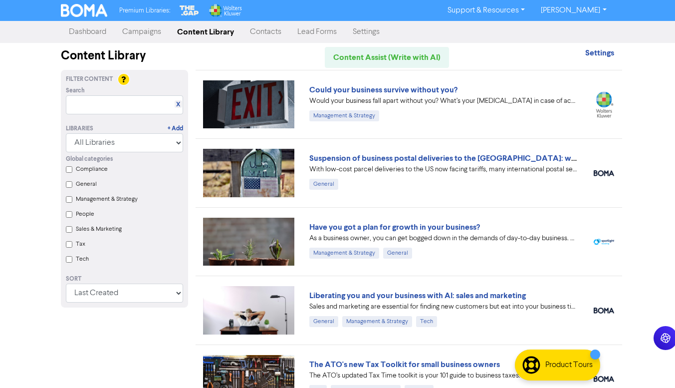 The height and width of the screenshot is (388, 675). Describe the element at coordinates (444, 306) in the screenshot. I see `div: Sales and marketing are essential for finding new customers but eat into your business time. We e...` at that location.